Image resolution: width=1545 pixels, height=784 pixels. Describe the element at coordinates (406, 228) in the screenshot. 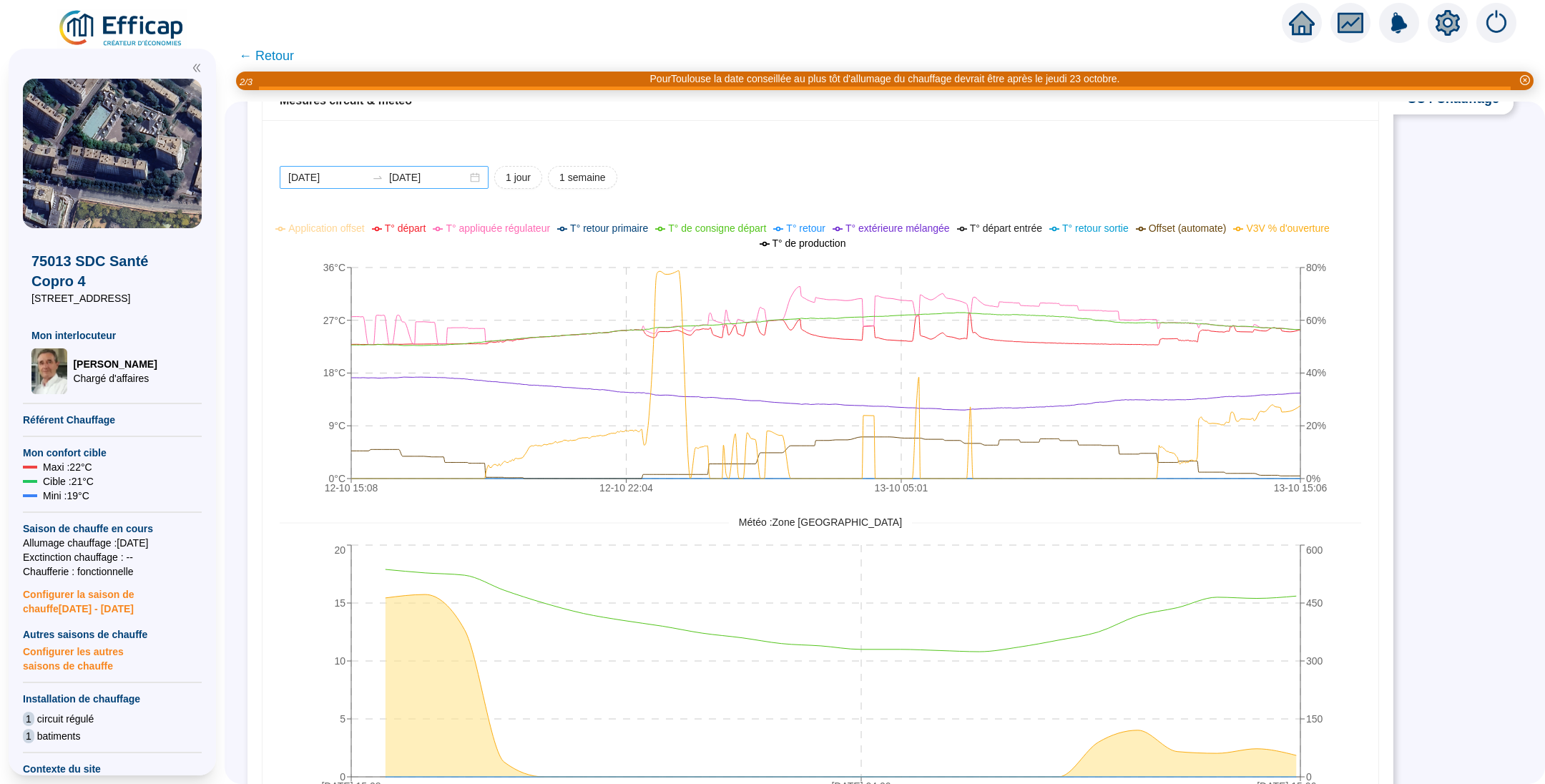

I see `span: T° départ` at that location.